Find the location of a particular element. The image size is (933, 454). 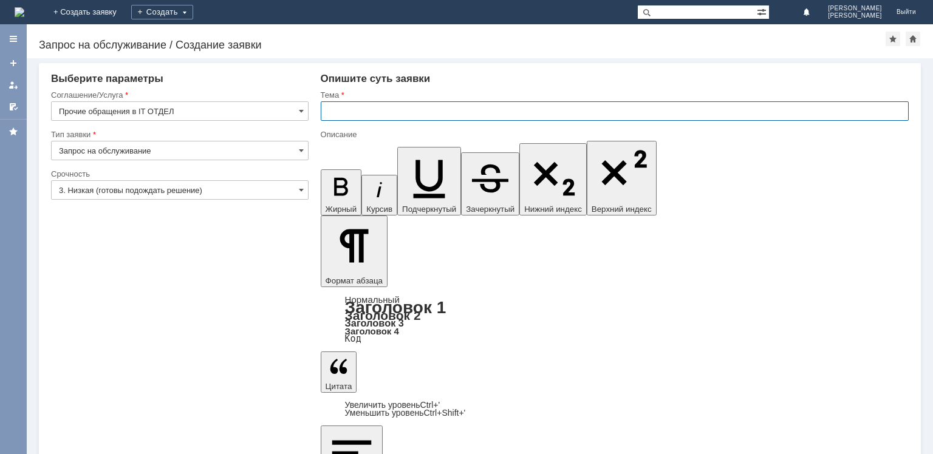

a: Код is located at coordinates (353, 339).